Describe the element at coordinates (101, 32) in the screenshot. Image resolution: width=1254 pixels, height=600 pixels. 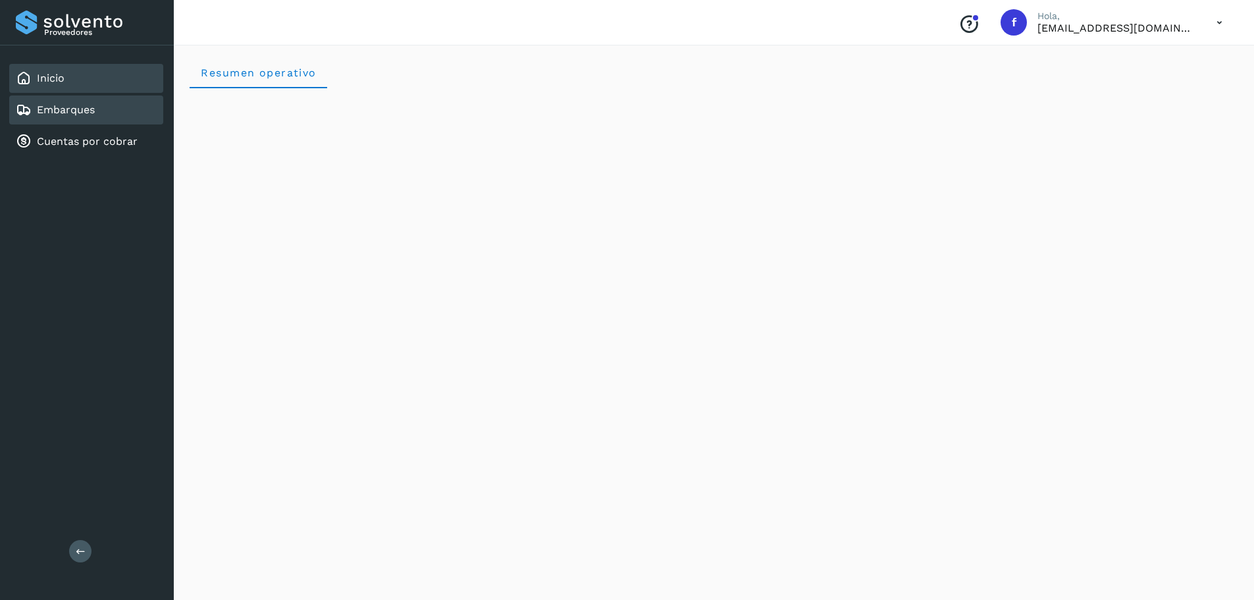
I see `p: Proveedores` at that location.